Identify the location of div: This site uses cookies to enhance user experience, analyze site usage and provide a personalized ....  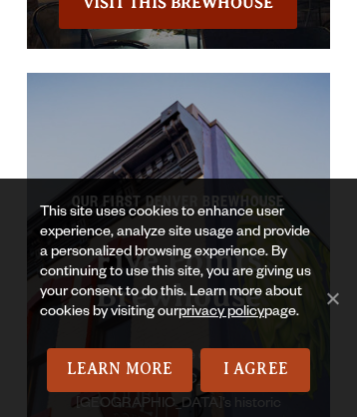
(179, 275).